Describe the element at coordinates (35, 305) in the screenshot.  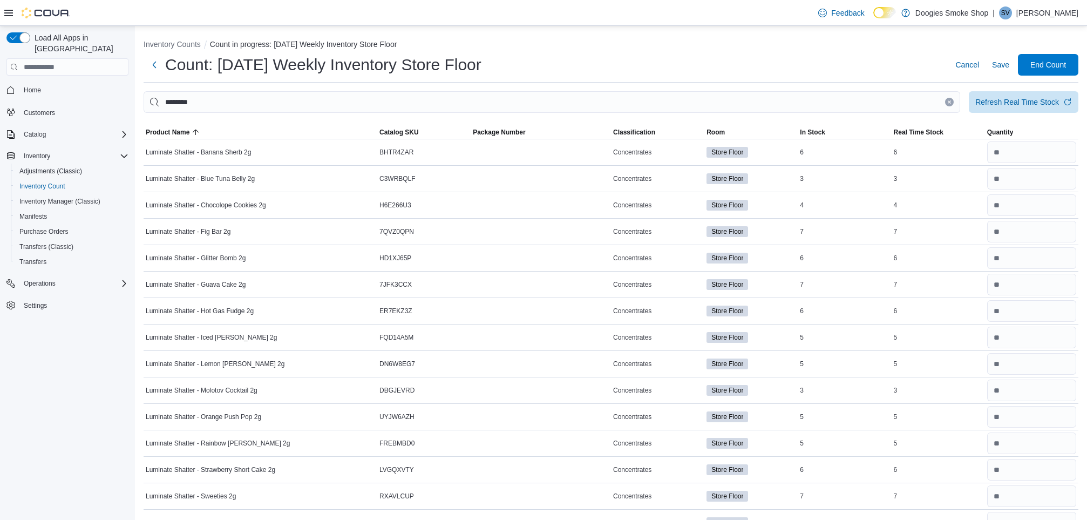
I see `a: Settings` at that location.